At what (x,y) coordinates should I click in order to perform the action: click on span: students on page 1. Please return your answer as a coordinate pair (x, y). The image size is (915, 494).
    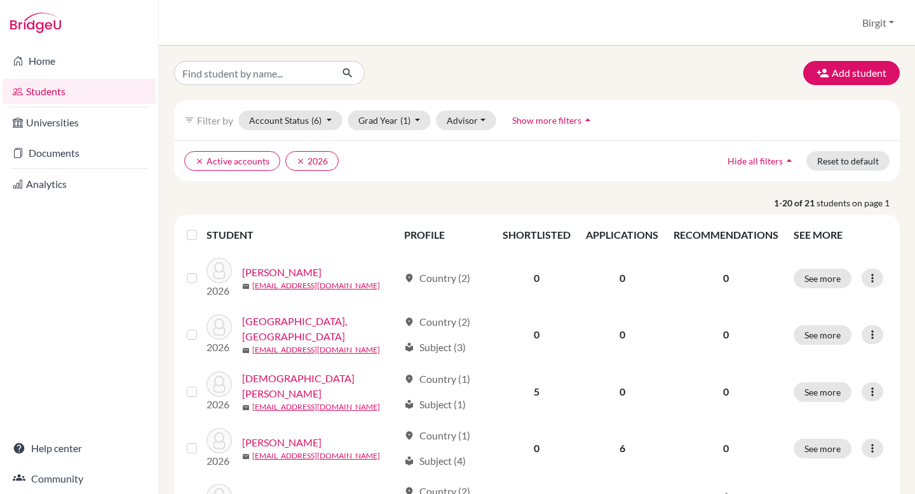
    Looking at the image, I should click on (858, 203).